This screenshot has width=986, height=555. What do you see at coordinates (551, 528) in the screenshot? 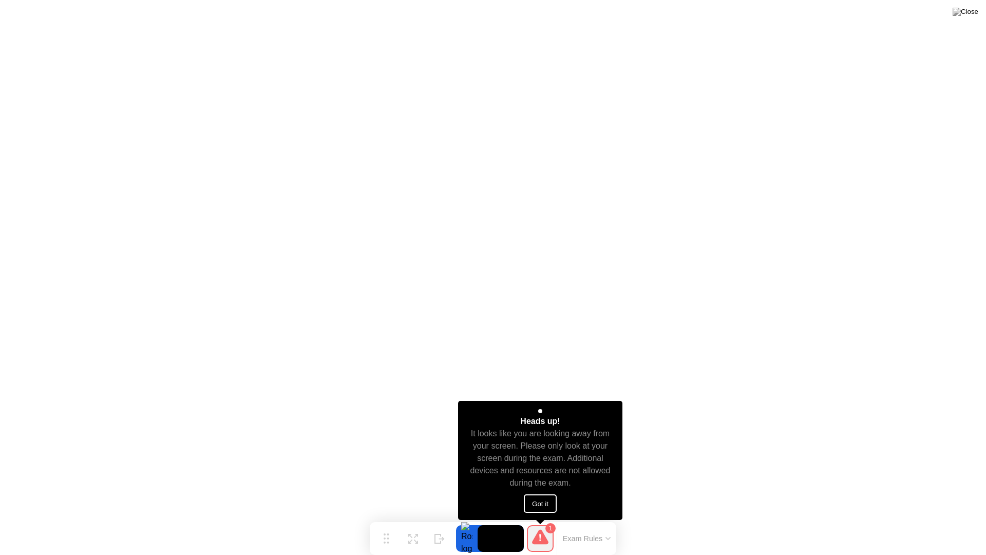
I see `div: 1` at bounding box center [551, 528].